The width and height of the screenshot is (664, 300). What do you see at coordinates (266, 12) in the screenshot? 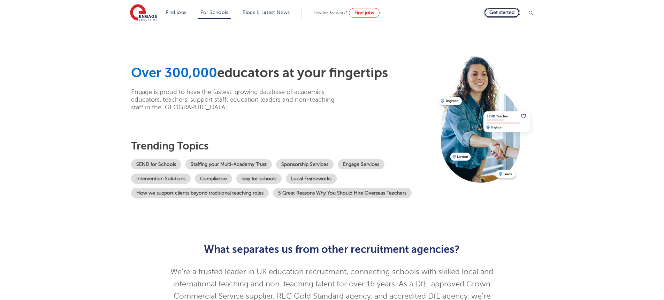
I see `a: Blogs & Latest News` at bounding box center [266, 12].